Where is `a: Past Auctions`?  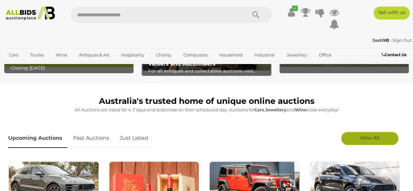
a: Past Auctions is located at coordinates (91, 138).